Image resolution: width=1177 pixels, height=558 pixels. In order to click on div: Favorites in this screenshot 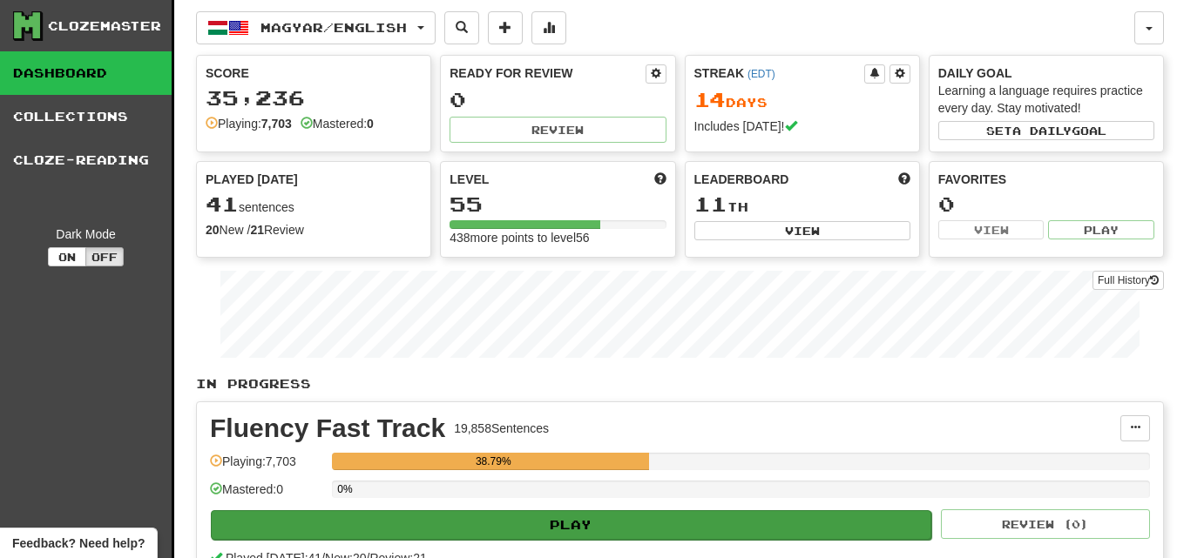, I will do `click(1046, 179)`.